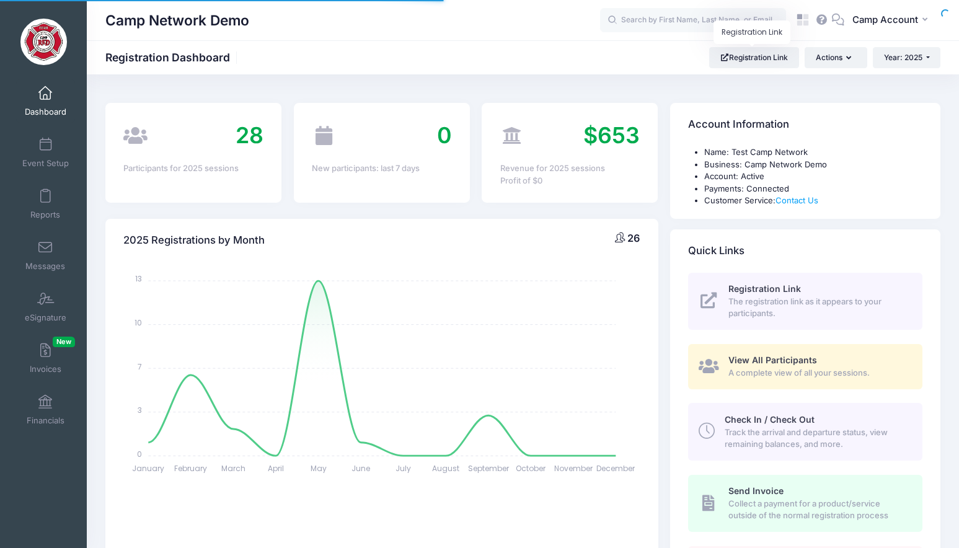 This screenshot has height=548, width=959. Describe the element at coordinates (813, 165) in the screenshot. I see `li: Business: Camp Network Demo` at that location.